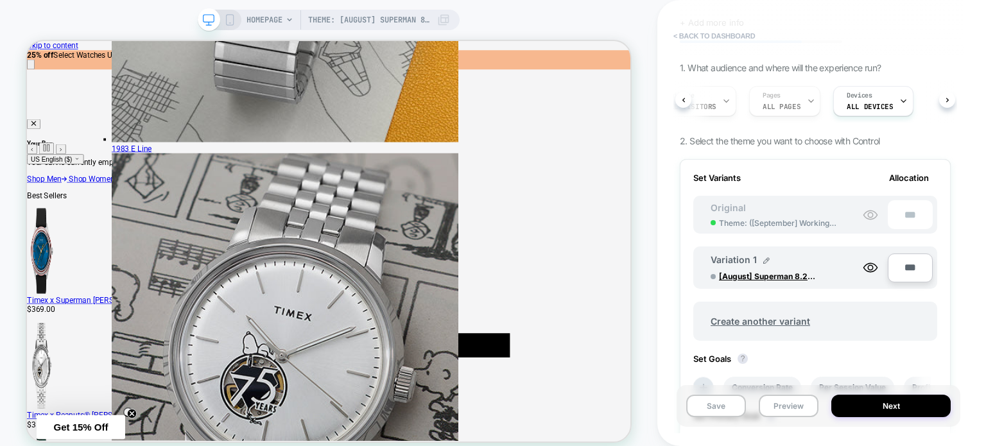 This screenshot has height=446, width=986. Describe the element at coordinates (210, 18) in the screenshot. I see `a: Shop` at that location.